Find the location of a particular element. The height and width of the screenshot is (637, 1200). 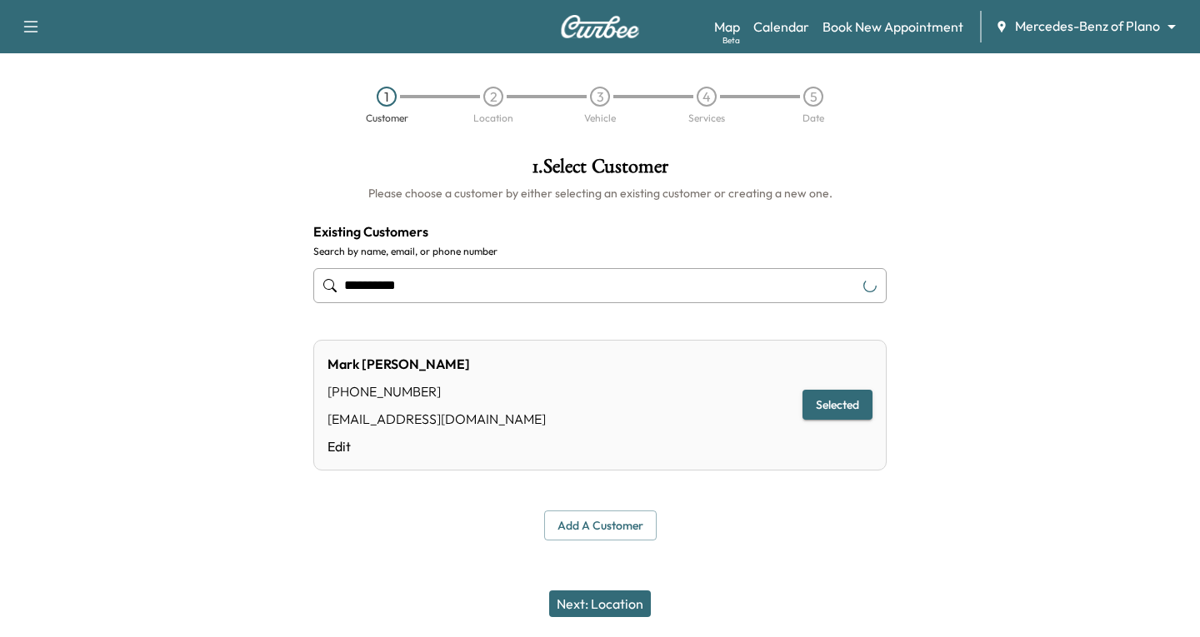

img: Curbee Logo is located at coordinates (600, 27).